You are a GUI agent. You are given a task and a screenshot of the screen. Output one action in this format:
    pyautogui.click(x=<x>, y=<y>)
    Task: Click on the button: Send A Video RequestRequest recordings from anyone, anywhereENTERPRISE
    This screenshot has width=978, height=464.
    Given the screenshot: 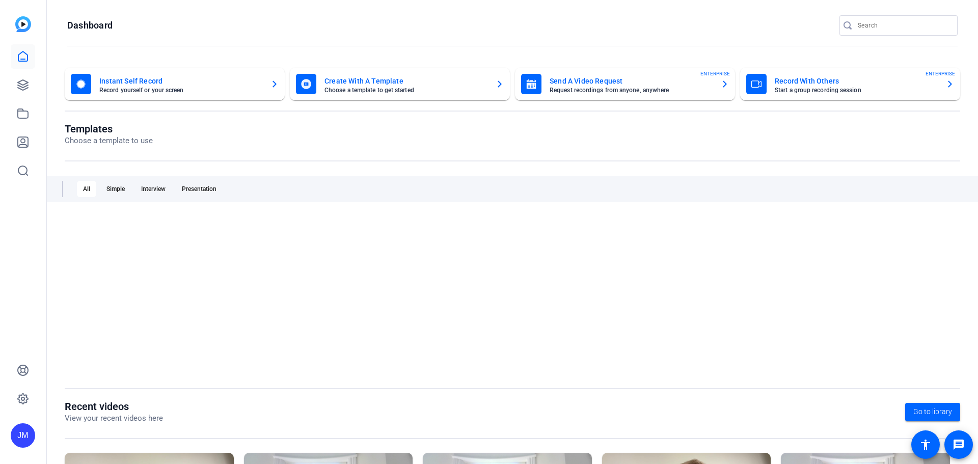 What is the action you would take?
    pyautogui.click(x=625, y=84)
    